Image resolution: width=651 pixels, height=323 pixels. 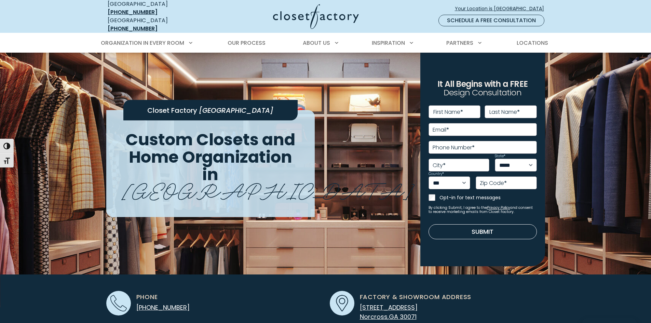 I want to click on img: Closet Factory Logo, so click(x=316, y=16).